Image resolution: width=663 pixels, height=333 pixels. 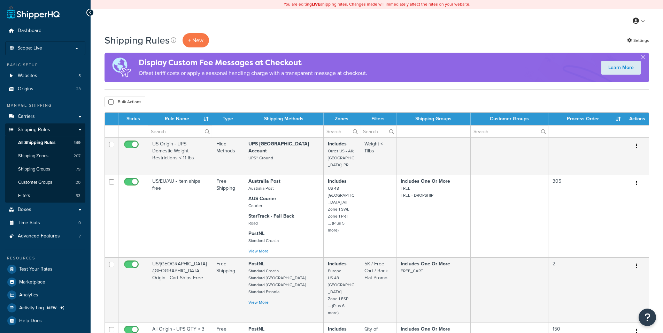 What do you see at coordinates (196, 40) in the screenshot?
I see `p: + New` at bounding box center [196, 40].